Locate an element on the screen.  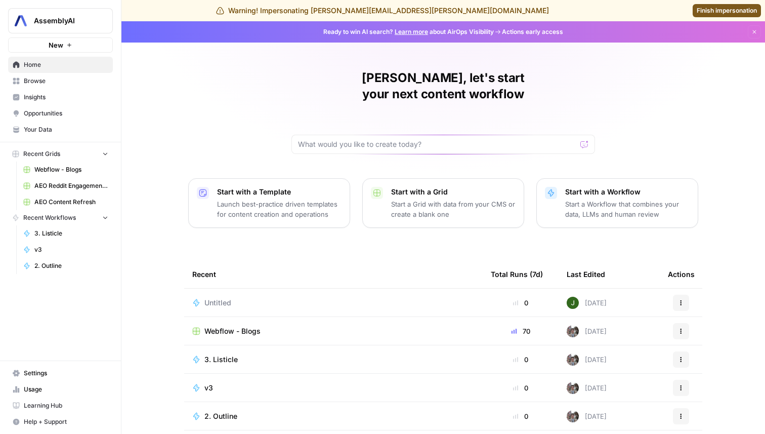
p: Start with a Template is located at coordinates (279, 192).